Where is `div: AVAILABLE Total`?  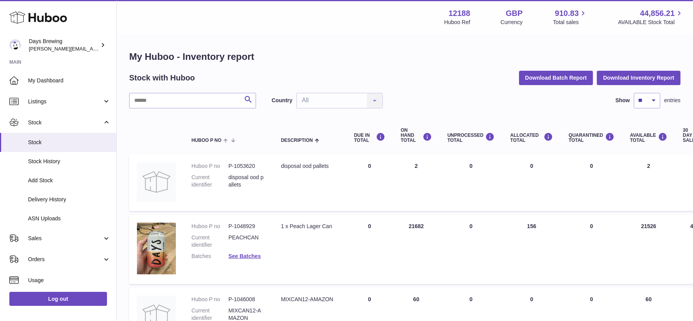
div: AVAILABLE Total is located at coordinates (648, 138).